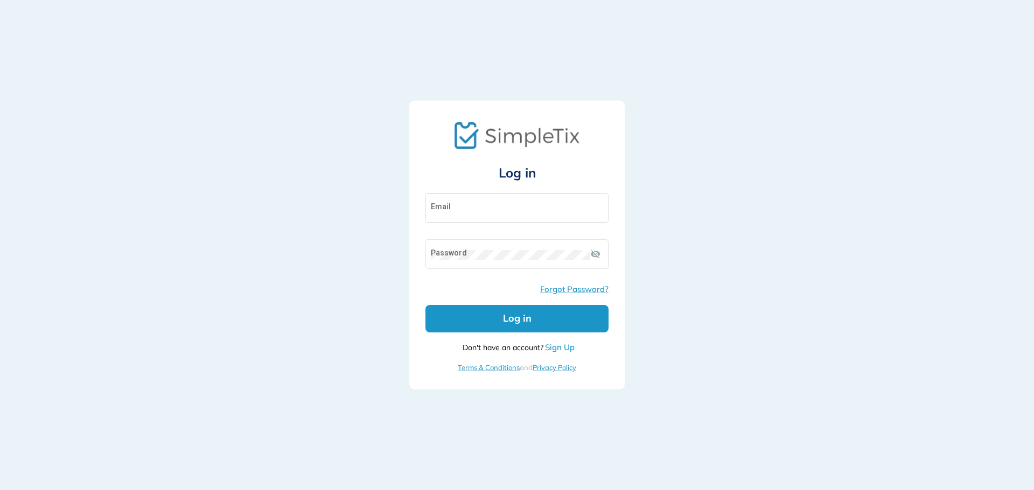 This screenshot has height=490, width=1034. What do you see at coordinates (574, 289) in the screenshot?
I see `span: Forgot Password?` at bounding box center [574, 289].